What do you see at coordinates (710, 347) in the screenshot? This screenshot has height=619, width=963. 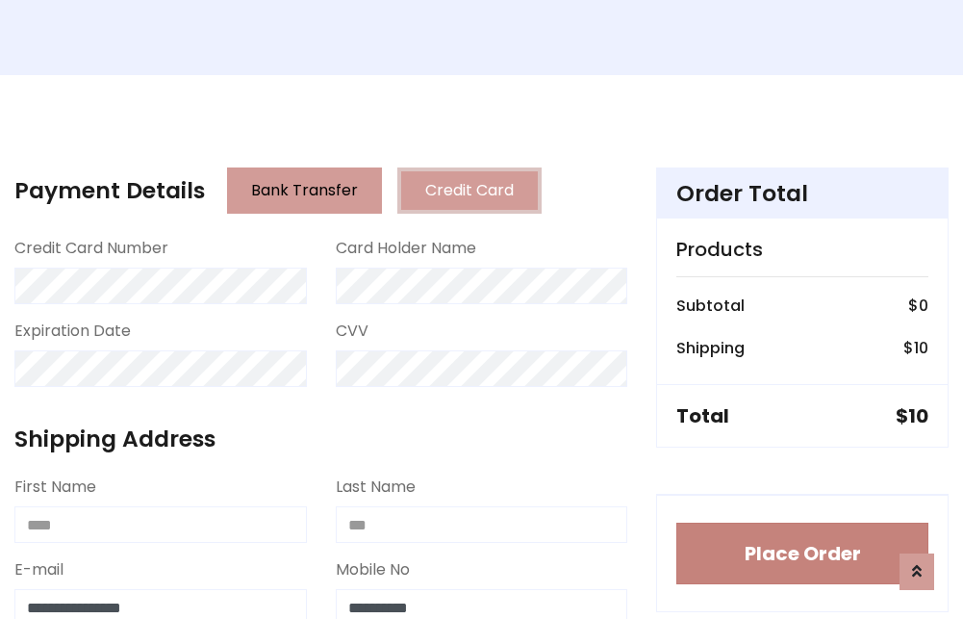 I see `h6: Shipping` at bounding box center [710, 347].